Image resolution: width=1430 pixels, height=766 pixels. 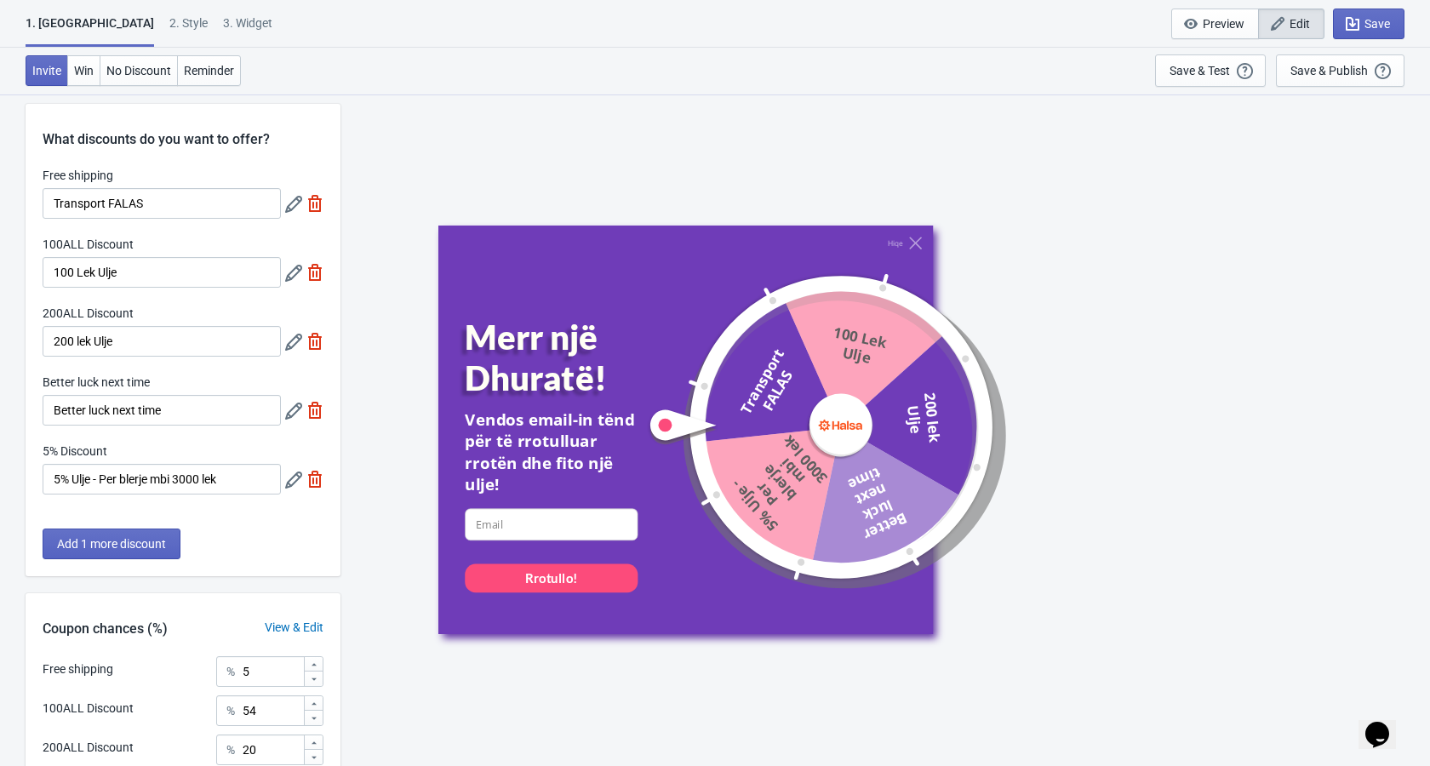 I want to click on button: Save & Test, so click(x=1210, y=71).